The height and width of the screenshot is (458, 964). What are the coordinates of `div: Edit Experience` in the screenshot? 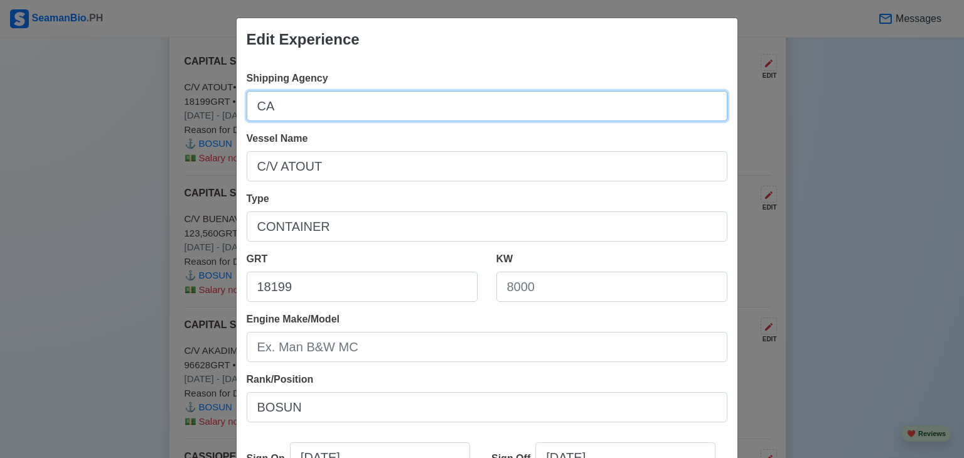 It's located at (303, 40).